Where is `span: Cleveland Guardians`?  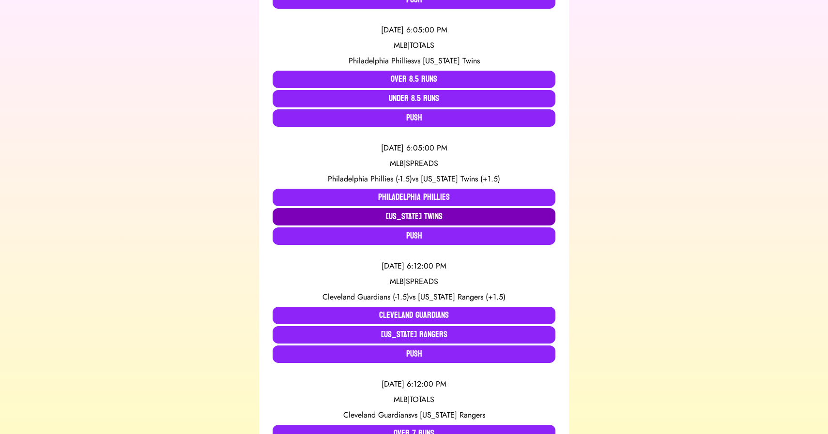
span: Cleveland Guardians is located at coordinates (377, 415).